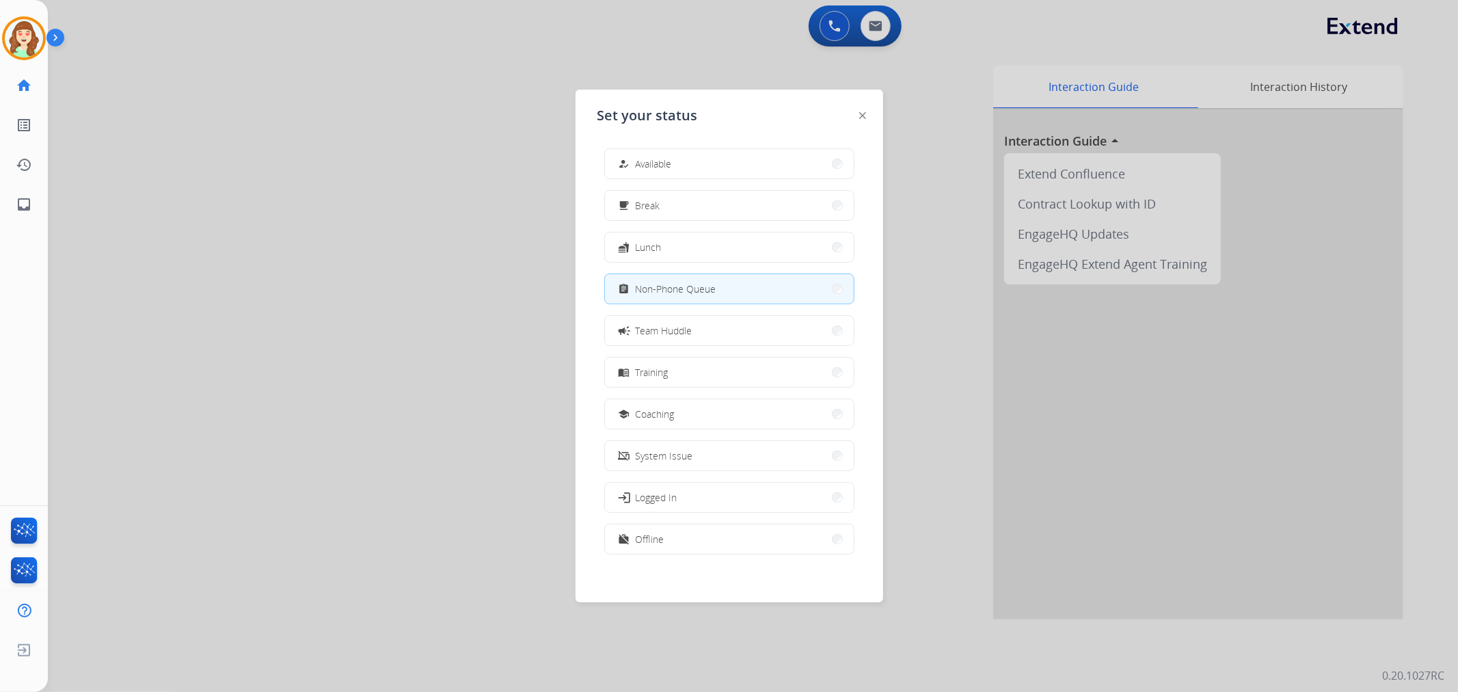  I want to click on mat-icon: work_off, so click(623, 539).